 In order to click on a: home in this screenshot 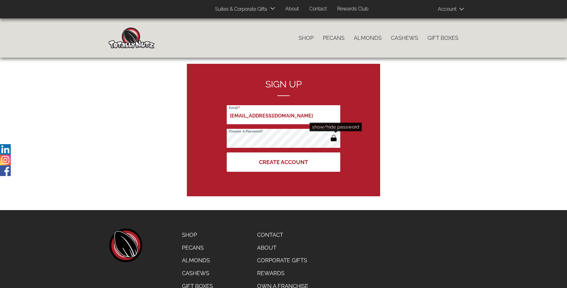, I will do `click(125, 245)`.